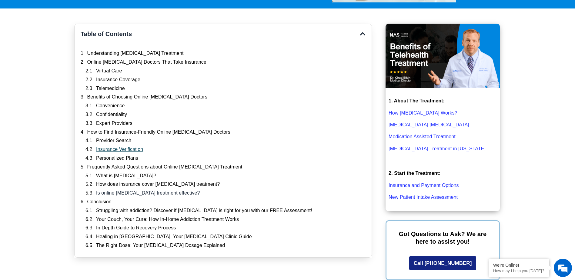 Image resolution: width=575 pixels, height=280 pixels. What do you see at coordinates (422, 136) in the screenshot?
I see `a: Medication Assisted Treatment` at bounding box center [422, 136].